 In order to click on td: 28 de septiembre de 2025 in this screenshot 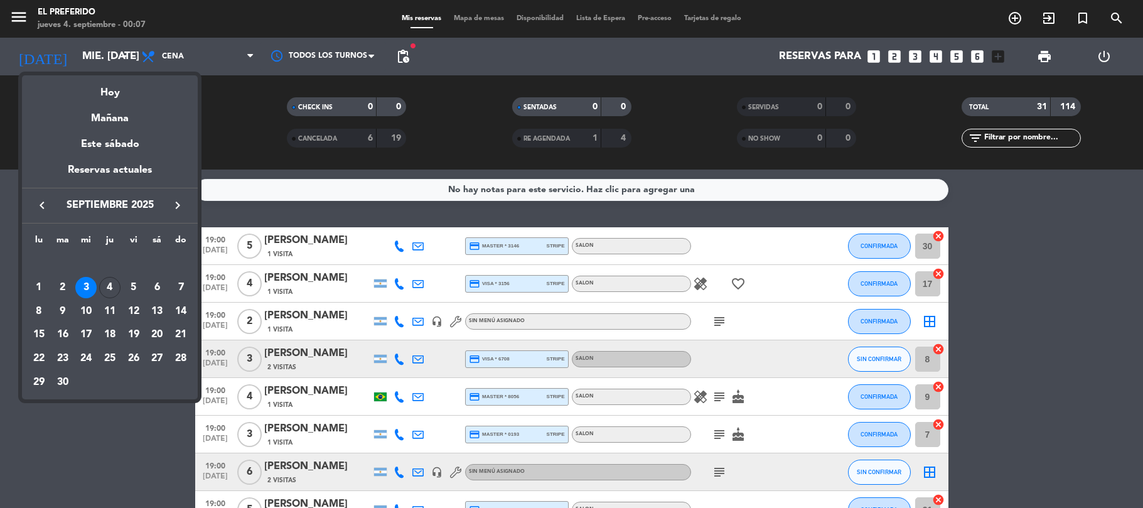, I will do `click(181, 359)`.